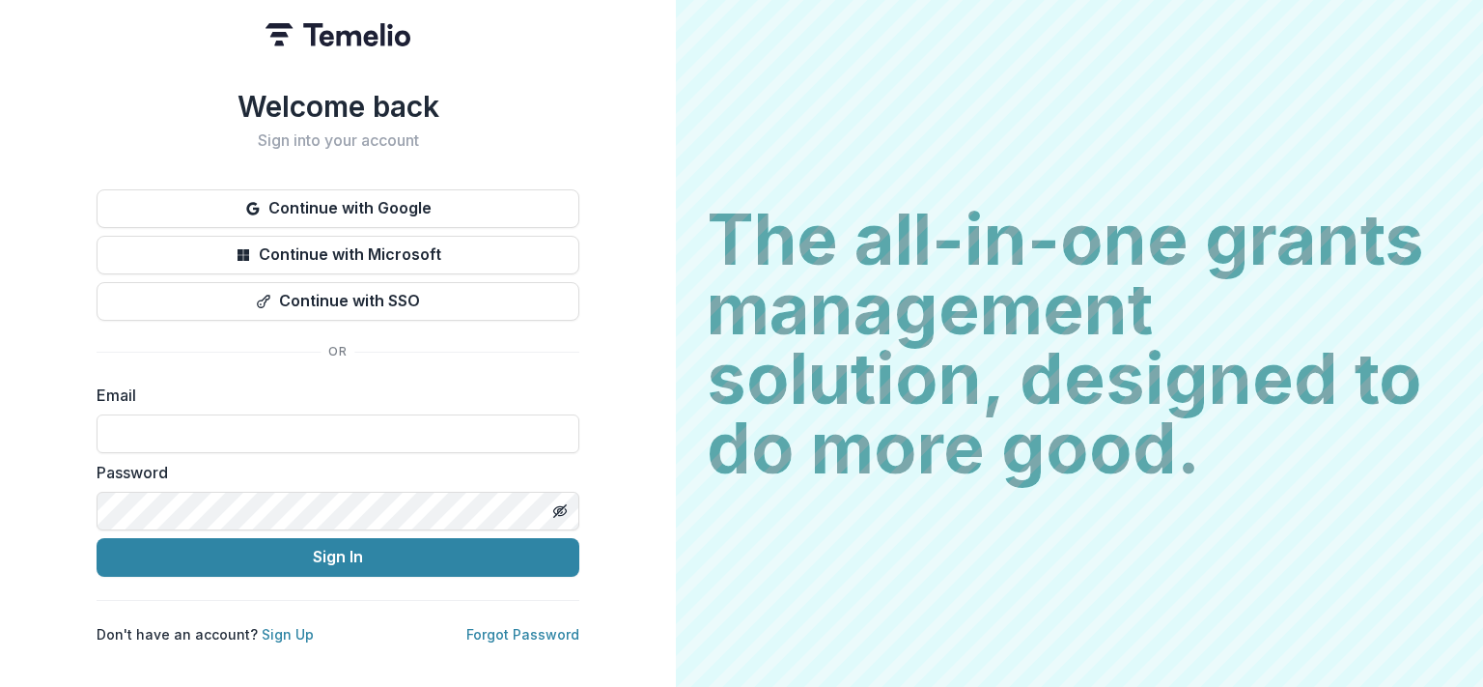  Describe the element at coordinates (338, 557) in the screenshot. I see `button: Sign In` at that location.